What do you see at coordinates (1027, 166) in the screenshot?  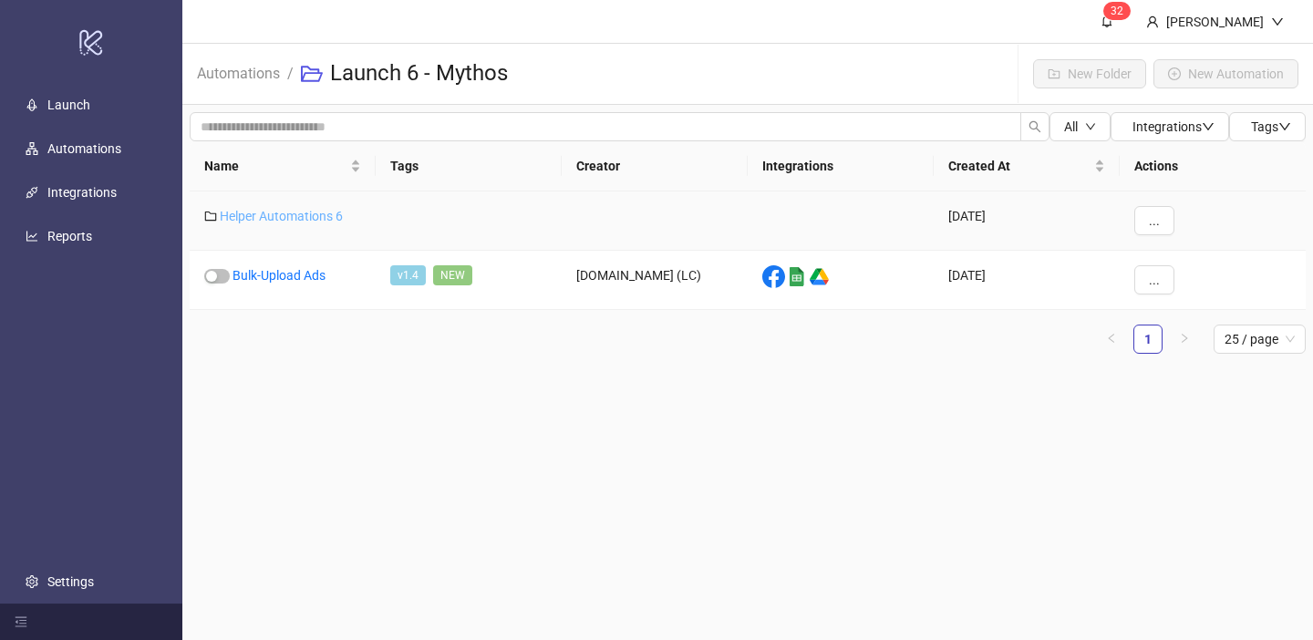 I see `th: Created At` at bounding box center [1027, 166].